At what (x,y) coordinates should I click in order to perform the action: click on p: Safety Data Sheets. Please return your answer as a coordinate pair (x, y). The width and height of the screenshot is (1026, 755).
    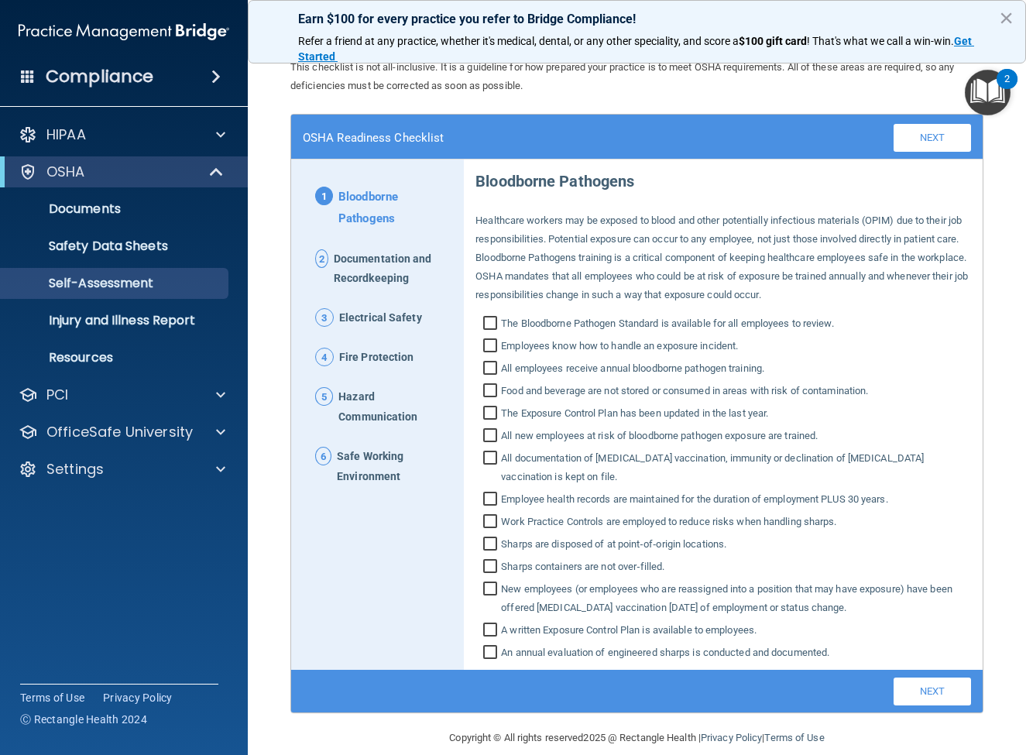
    Looking at the image, I should click on (115, 246).